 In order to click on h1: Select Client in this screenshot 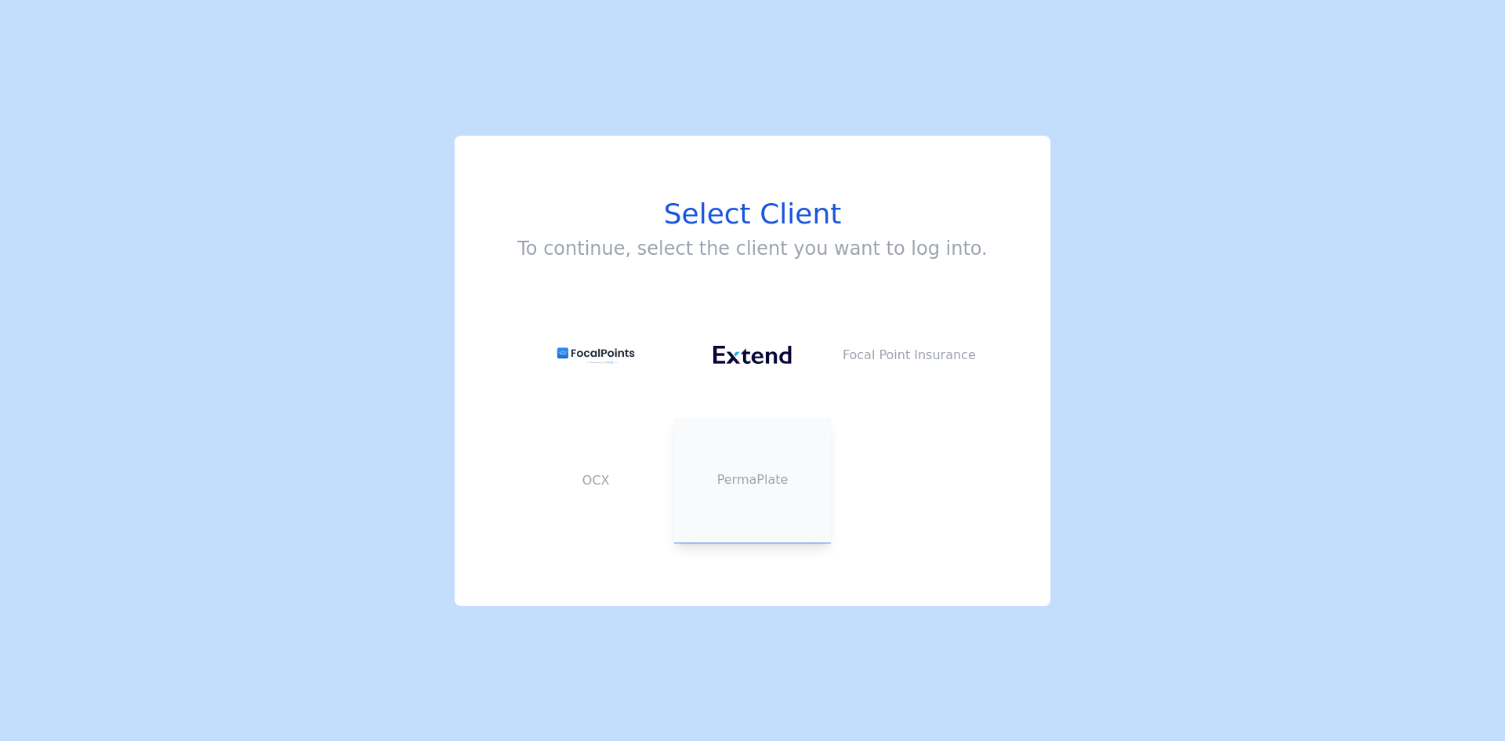, I will do `click(752, 214)`.